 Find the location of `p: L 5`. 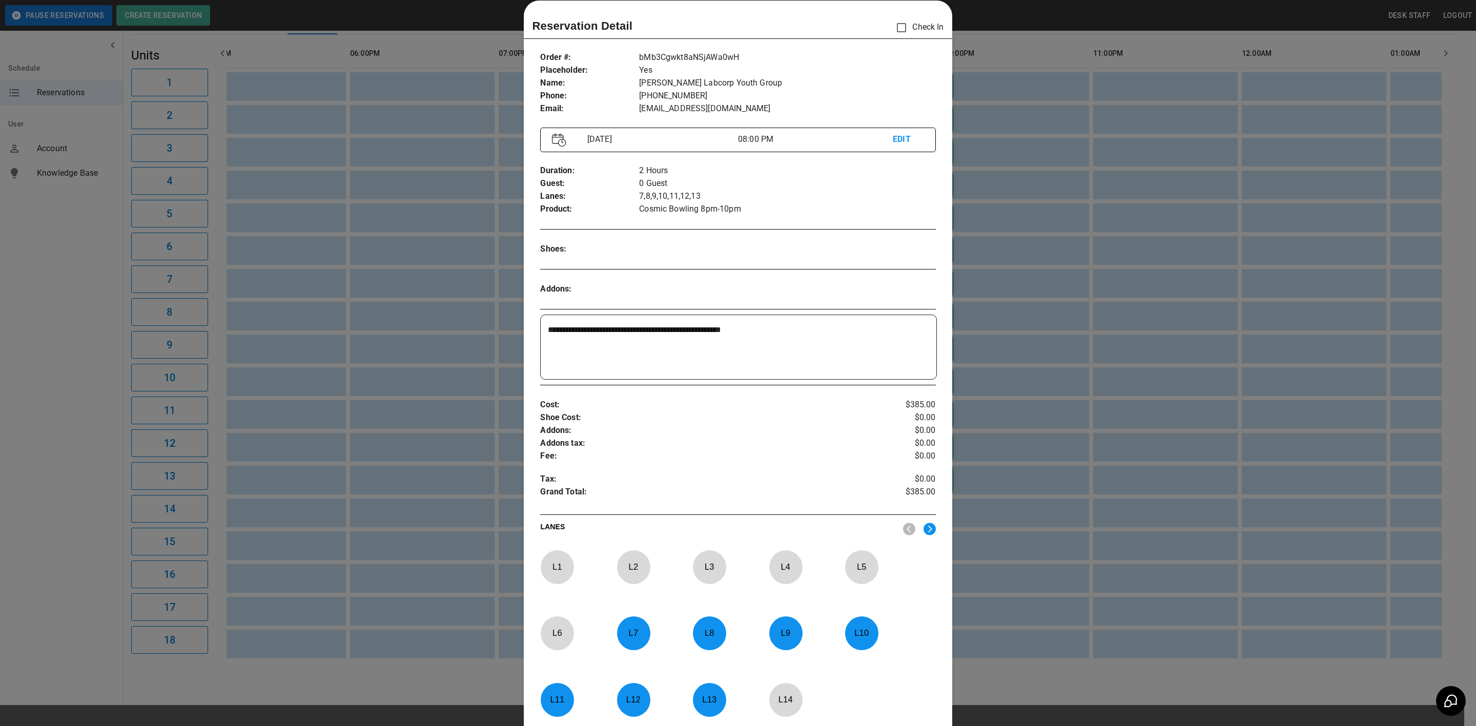

p: L 5 is located at coordinates (861, 567).